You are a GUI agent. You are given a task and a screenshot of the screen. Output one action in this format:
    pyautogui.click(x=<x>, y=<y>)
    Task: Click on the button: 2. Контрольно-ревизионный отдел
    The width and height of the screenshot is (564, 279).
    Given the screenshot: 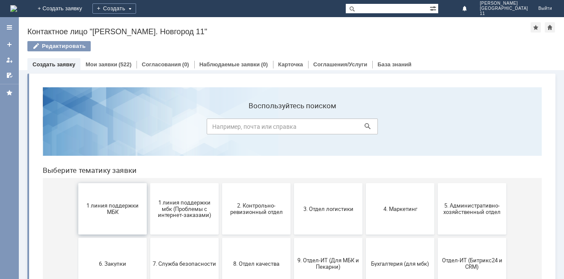 What is the action you would take?
    pyautogui.click(x=220, y=128)
    